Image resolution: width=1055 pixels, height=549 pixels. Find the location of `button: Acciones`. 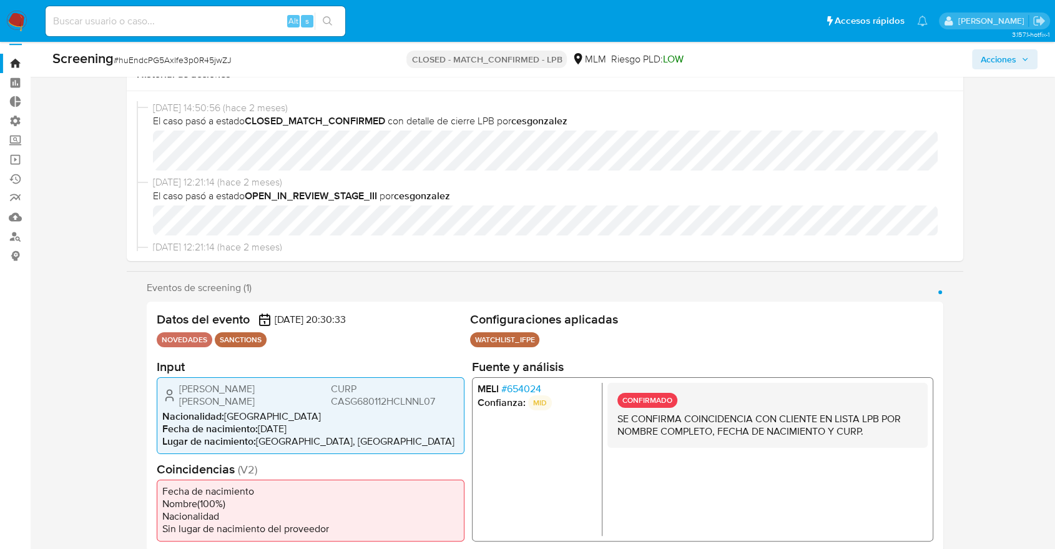

button: Acciones is located at coordinates (1004, 59).